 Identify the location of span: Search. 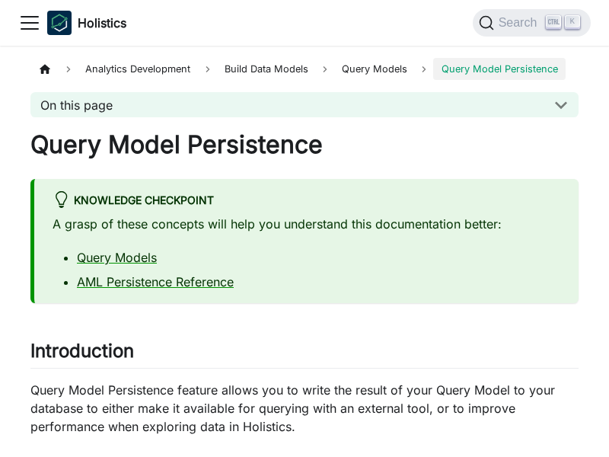
(520, 23).